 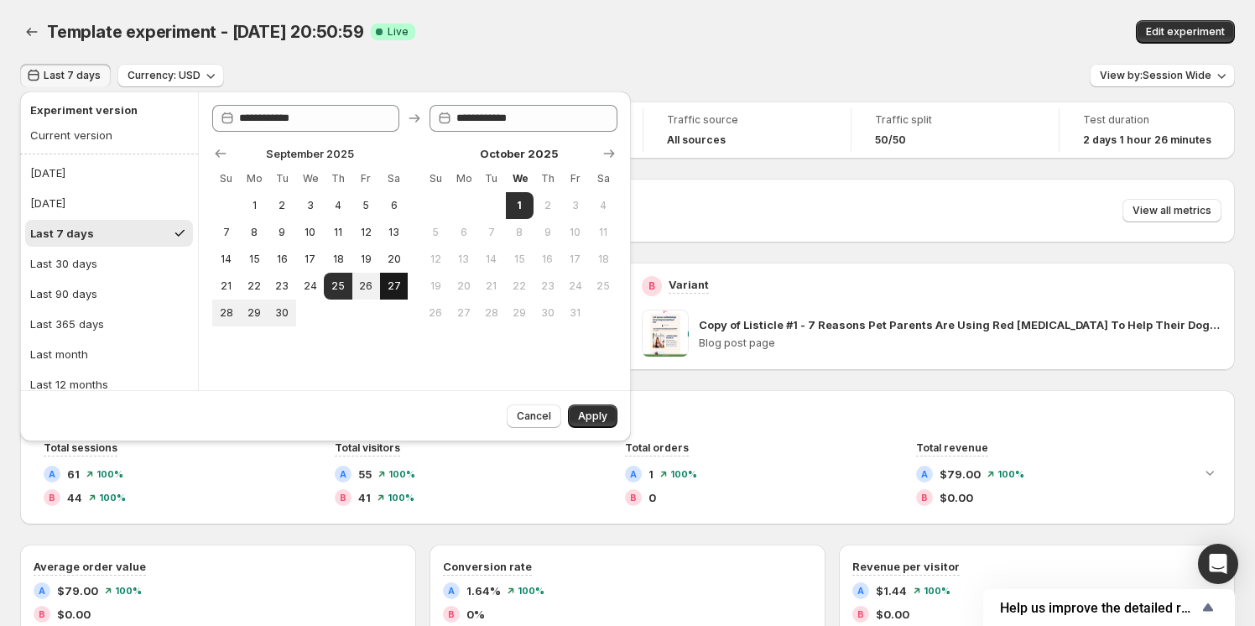 What do you see at coordinates (1218, 564) in the screenshot?
I see `div: Open Intercom Messenger` at bounding box center [1218, 564].